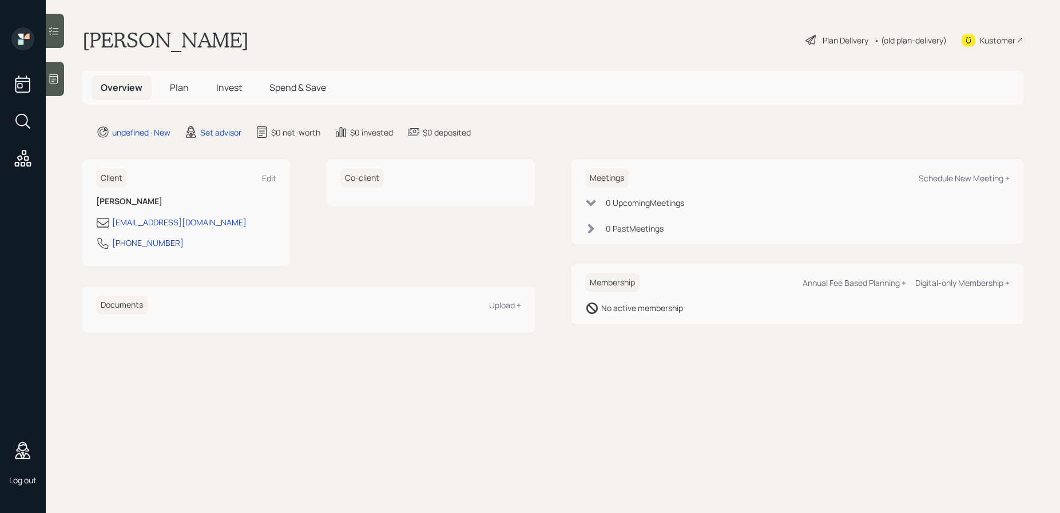 Image resolution: width=1060 pixels, height=513 pixels. What do you see at coordinates (221, 132) in the screenshot?
I see `div: Set advisor` at bounding box center [221, 132].